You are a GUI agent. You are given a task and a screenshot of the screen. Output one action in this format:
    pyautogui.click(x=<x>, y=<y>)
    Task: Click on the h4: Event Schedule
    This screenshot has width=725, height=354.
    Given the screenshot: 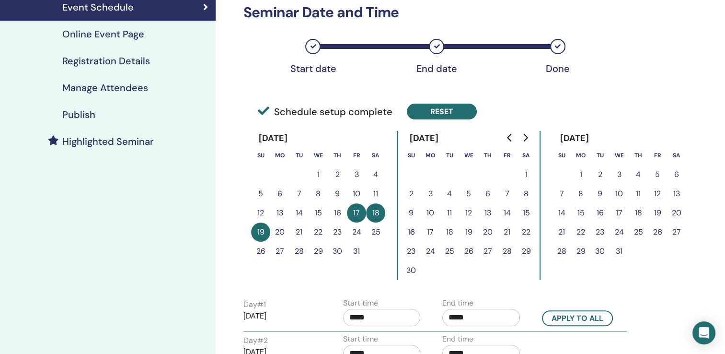 What is the action you would take?
    pyautogui.click(x=98, y=7)
    